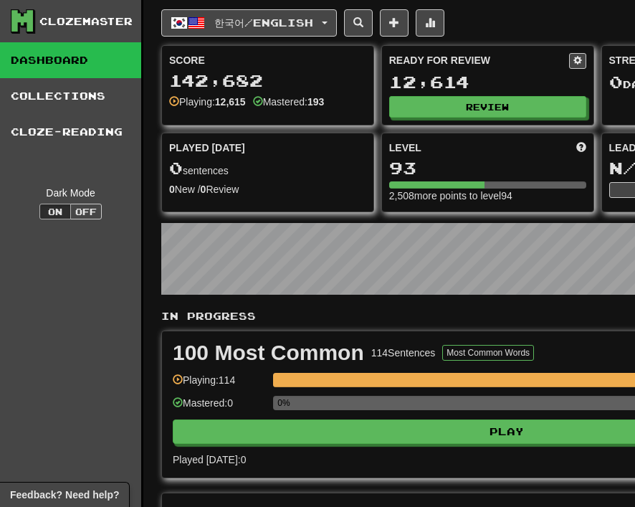 The height and width of the screenshot is (507, 635). What do you see at coordinates (289, 102) in the screenshot?
I see `div: Mastered:` at bounding box center [289, 102].